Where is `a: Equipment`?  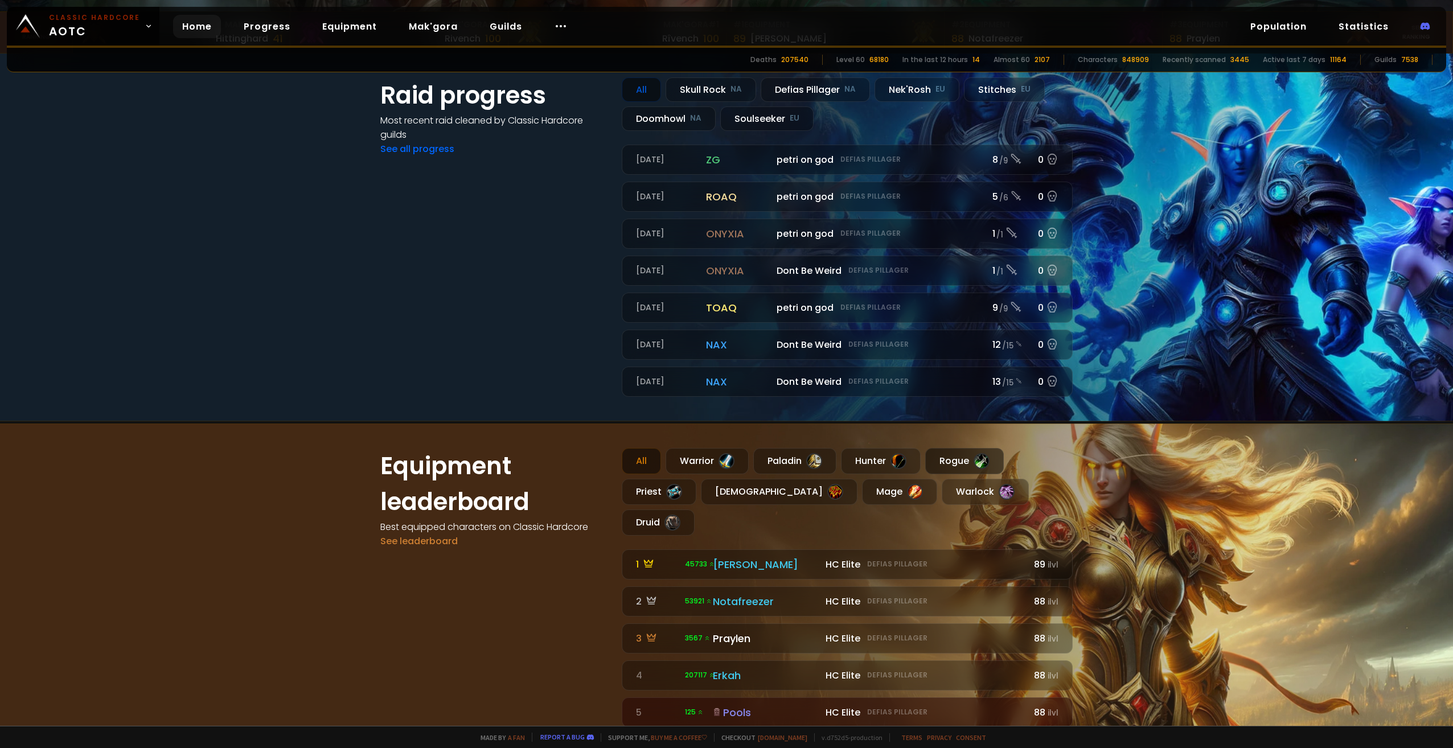 a: Equipment is located at coordinates (350, 26).